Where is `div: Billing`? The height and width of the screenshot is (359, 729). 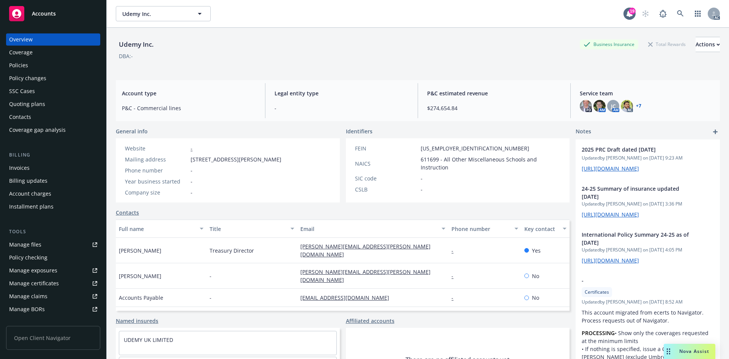
div: Billing is located at coordinates (53, 155).